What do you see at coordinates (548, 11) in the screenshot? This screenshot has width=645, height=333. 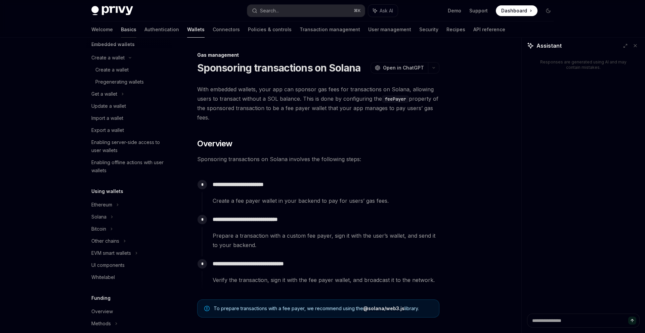 I see `button: Toggle dark mode` at bounding box center [548, 11].